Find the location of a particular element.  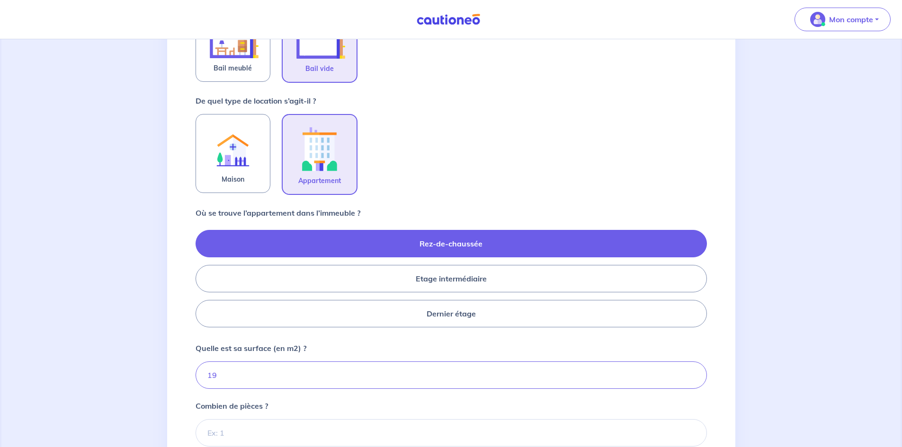

p: Combien de pièces ? is located at coordinates (232, 406).